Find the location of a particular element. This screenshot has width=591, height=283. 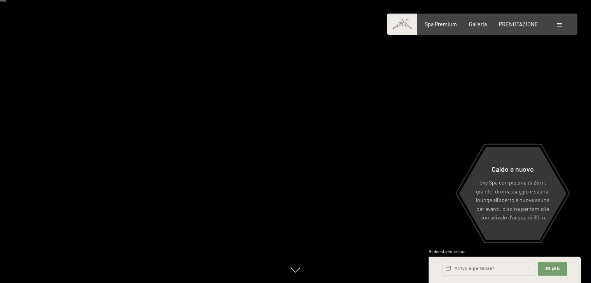

a: PRENOTAZIONE is located at coordinates (518, 24).